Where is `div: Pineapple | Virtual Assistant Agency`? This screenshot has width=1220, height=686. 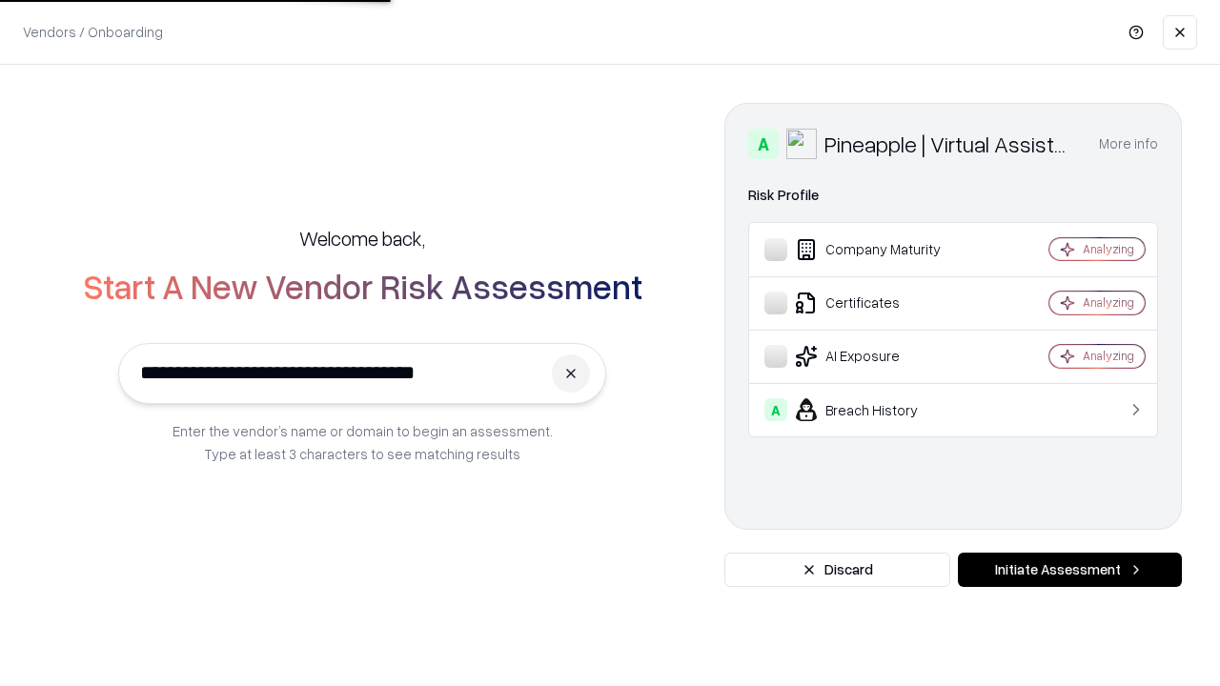 div: Pineapple | Virtual Assistant Agency is located at coordinates (950, 144).